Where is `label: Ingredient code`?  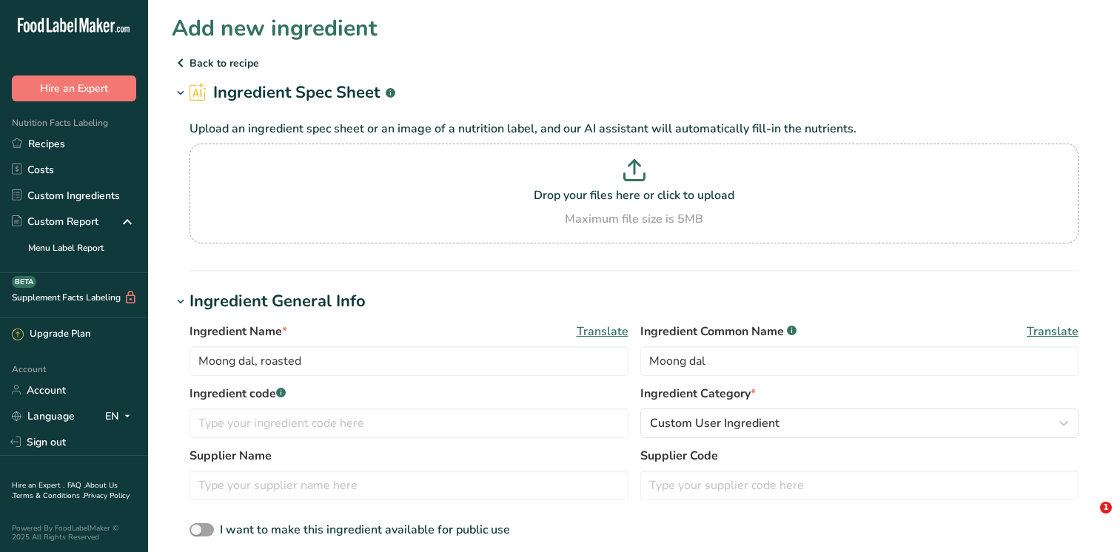
label: Ingredient code is located at coordinates (409, 394).